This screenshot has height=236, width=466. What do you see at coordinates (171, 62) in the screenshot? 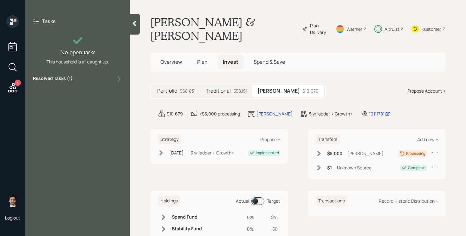
I see `span: Overview` at bounding box center [171, 62].